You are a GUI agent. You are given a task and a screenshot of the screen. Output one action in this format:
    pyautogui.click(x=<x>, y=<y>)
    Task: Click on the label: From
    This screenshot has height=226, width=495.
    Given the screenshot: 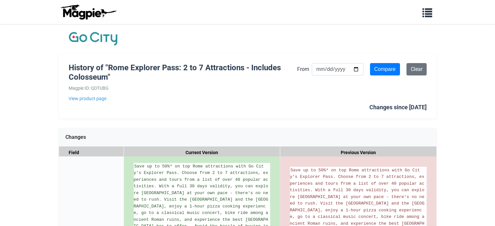 What is the action you would take?
    pyautogui.click(x=303, y=69)
    